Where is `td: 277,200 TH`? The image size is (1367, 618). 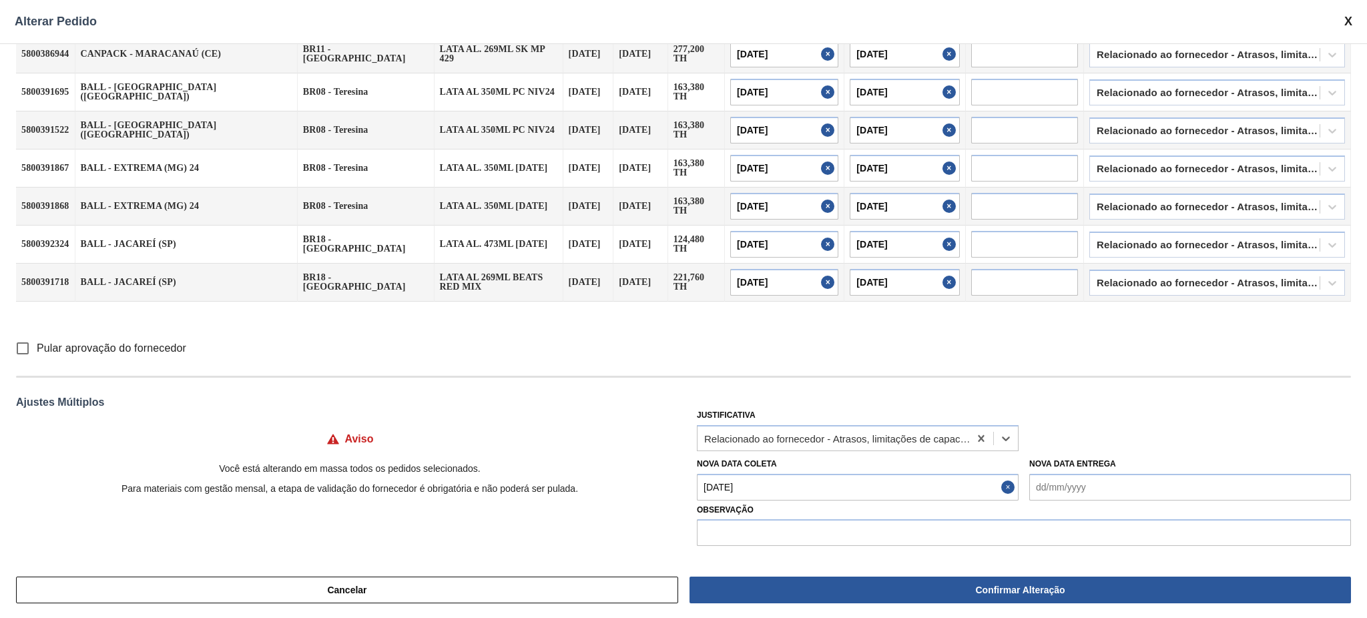
td: 277,200 TH is located at coordinates (696, 54).